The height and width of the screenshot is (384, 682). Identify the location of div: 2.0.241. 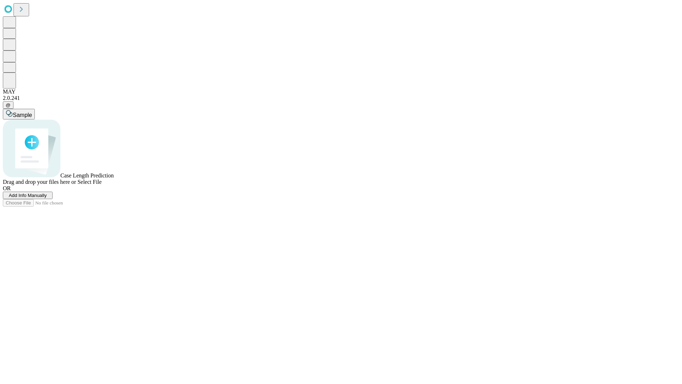
(341, 98).